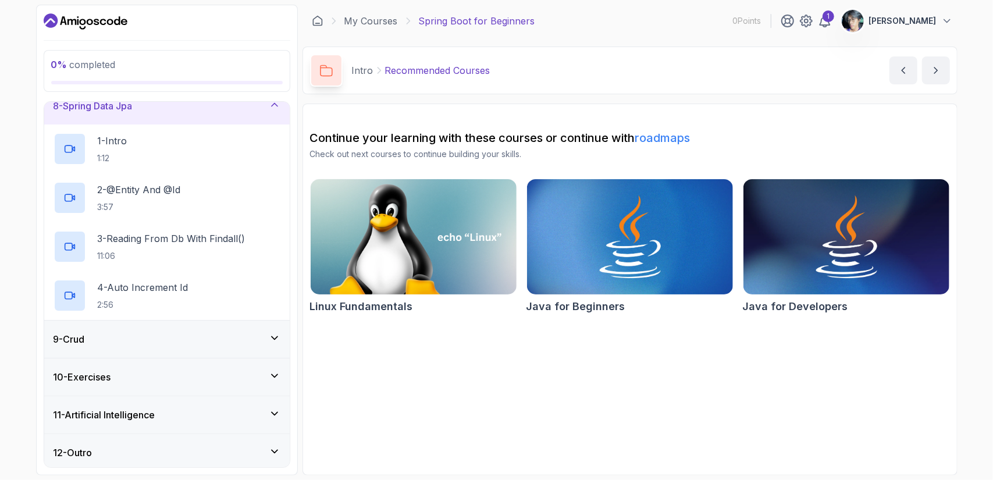 Image resolution: width=993 pixels, height=480 pixels. I want to click on h3: 11 - Artificial Intelligence, so click(104, 415).